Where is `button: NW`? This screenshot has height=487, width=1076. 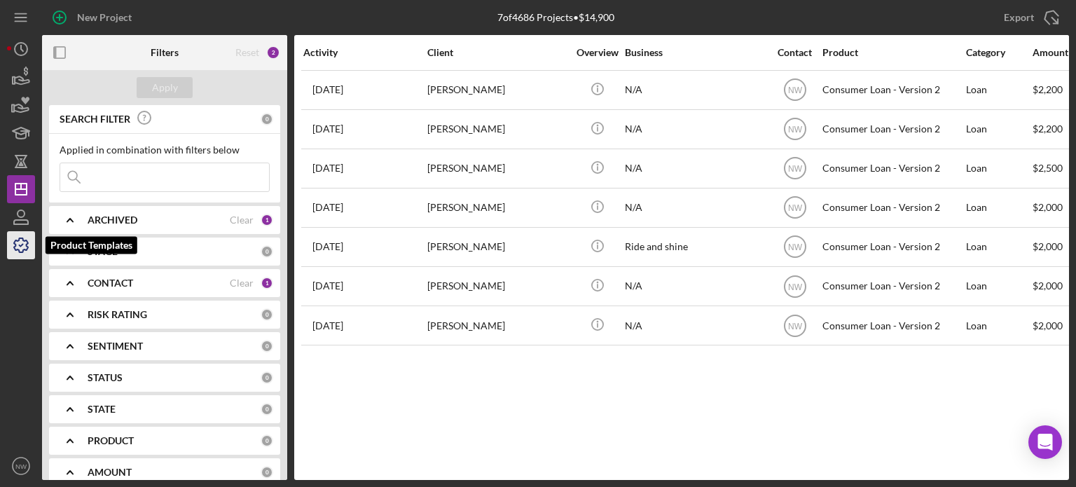
button: NW is located at coordinates (21, 466).